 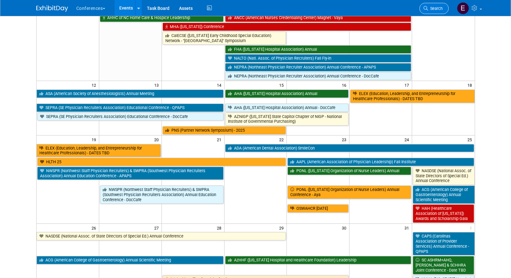 What do you see at coordinates (224, 130) in the screenshot?
I see `a: PNS (Partner Network Symposium) - 2025` at bounding box center [224, 130].